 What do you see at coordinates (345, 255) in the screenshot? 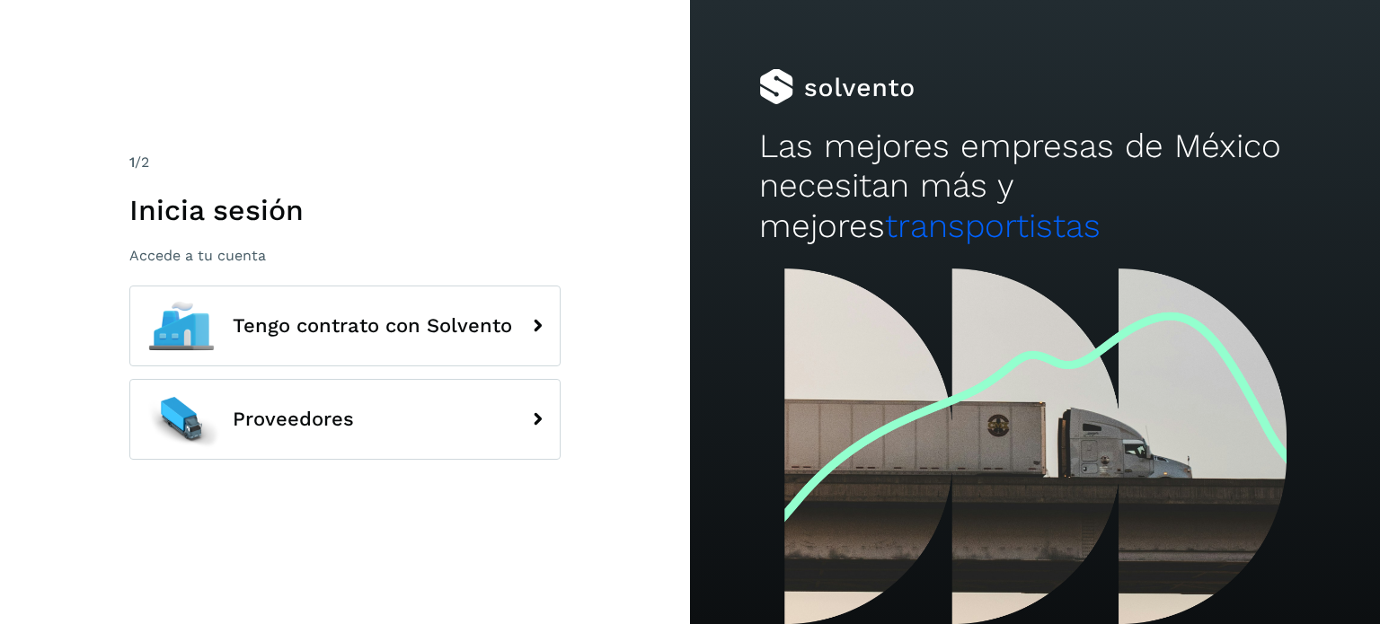
I see `p: Accede a tu cuenta` at bounding box center [345, 255].